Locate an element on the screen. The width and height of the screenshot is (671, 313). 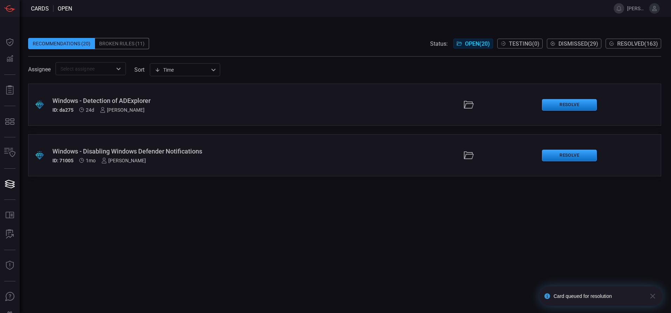
button: Resolved(163) is located at coordinates (634, 44).